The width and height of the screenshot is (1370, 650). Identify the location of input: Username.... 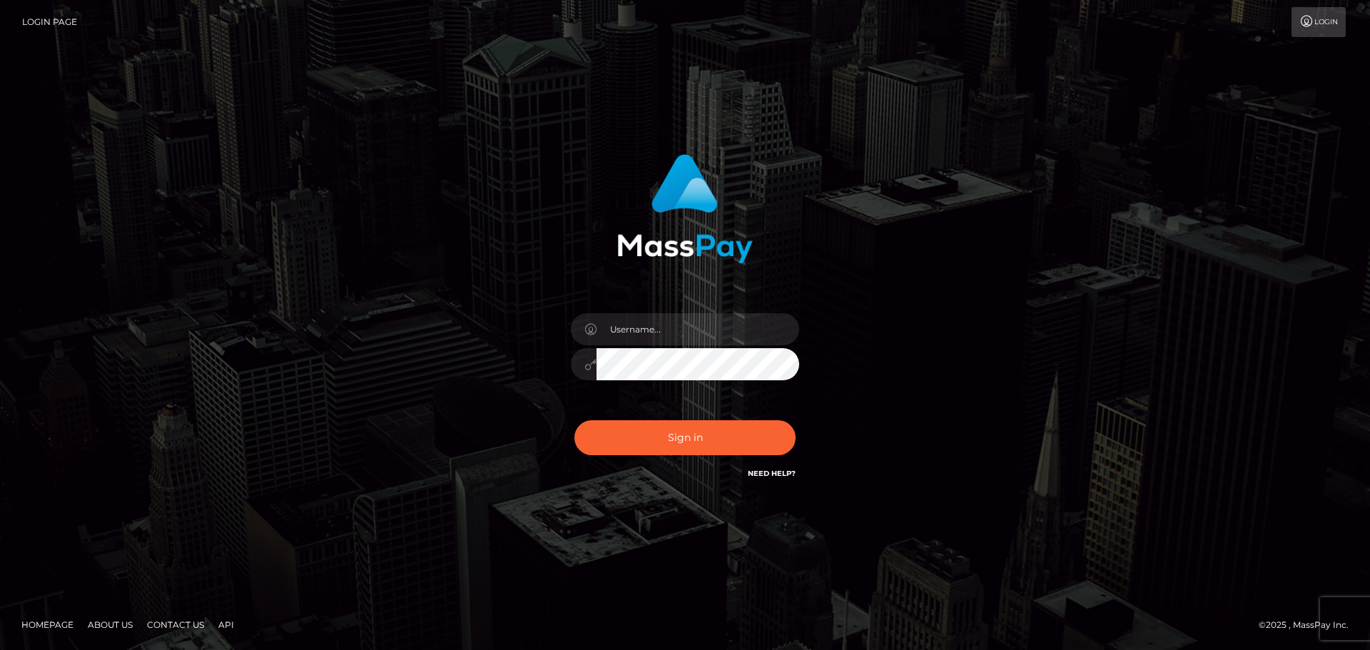
(698, 329).